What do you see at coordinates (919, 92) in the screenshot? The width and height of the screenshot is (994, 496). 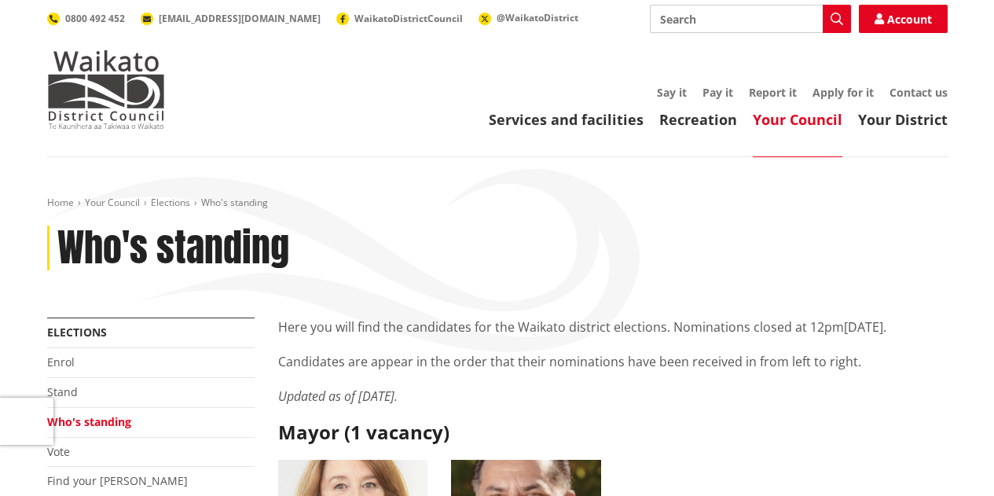 I see `a: Contact us` at bounding box center [919, 92].